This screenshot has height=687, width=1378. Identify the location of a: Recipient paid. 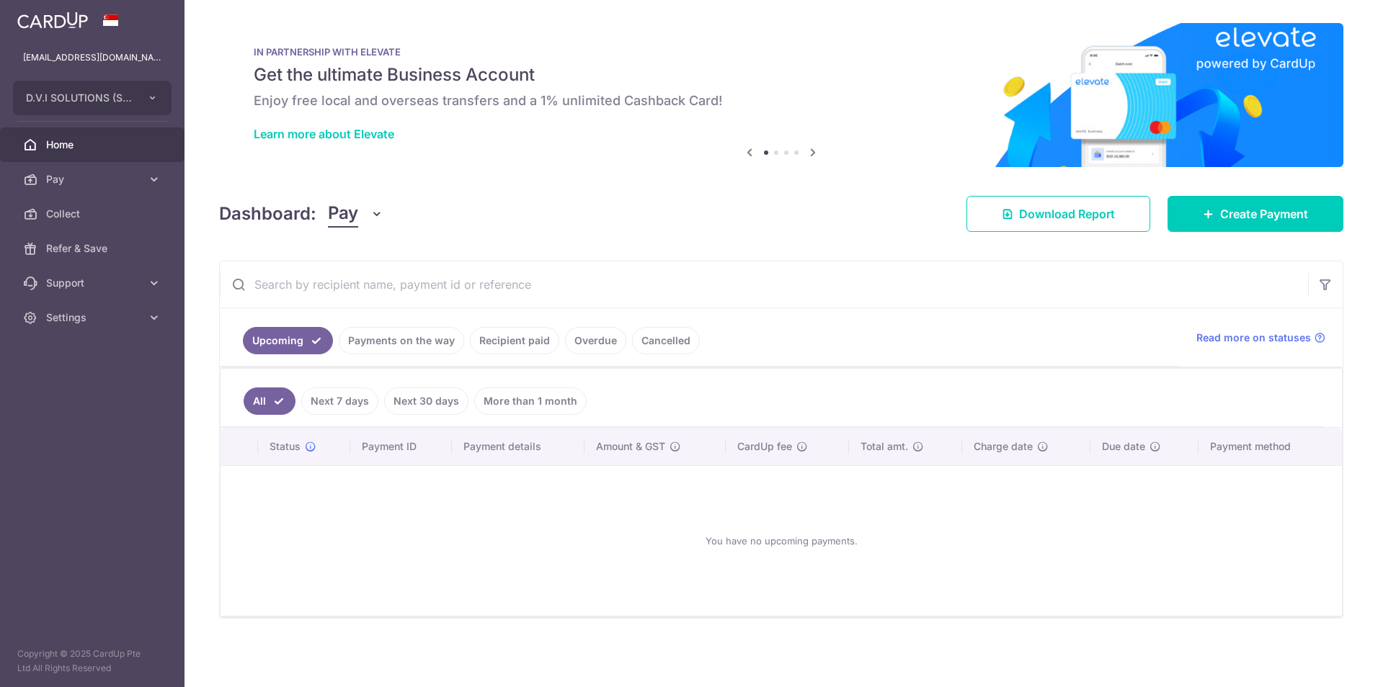
(515, 341).